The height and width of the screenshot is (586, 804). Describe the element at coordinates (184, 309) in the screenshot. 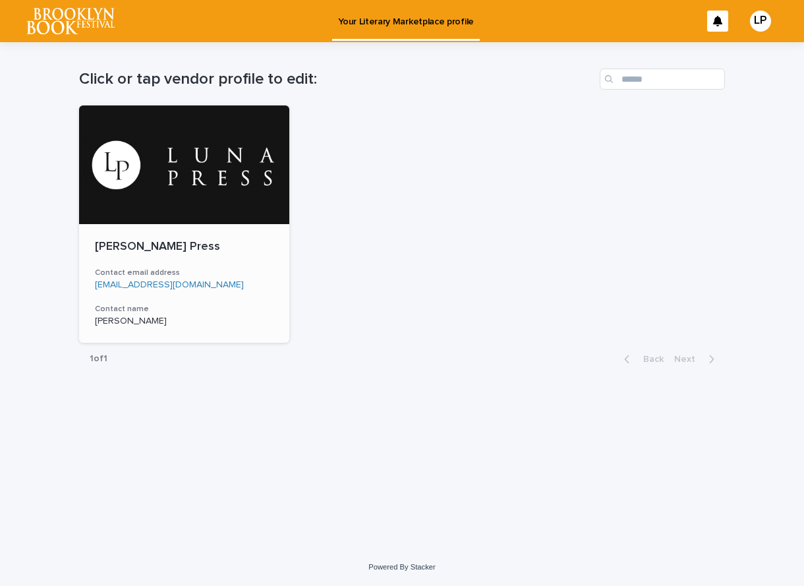

I see `h3: Contact name` at that location.